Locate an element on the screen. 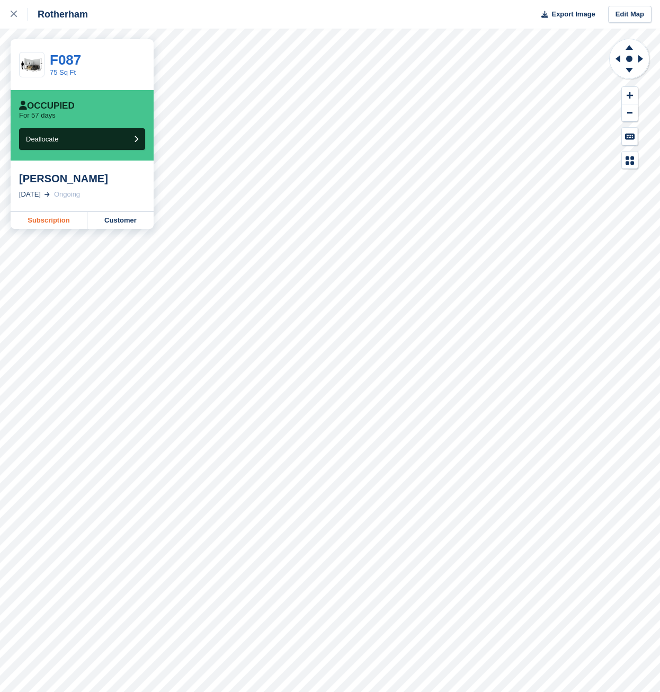 The height and width of the screenshot is (692, 660). div: Rotherham is located at coordinates (58, 14).